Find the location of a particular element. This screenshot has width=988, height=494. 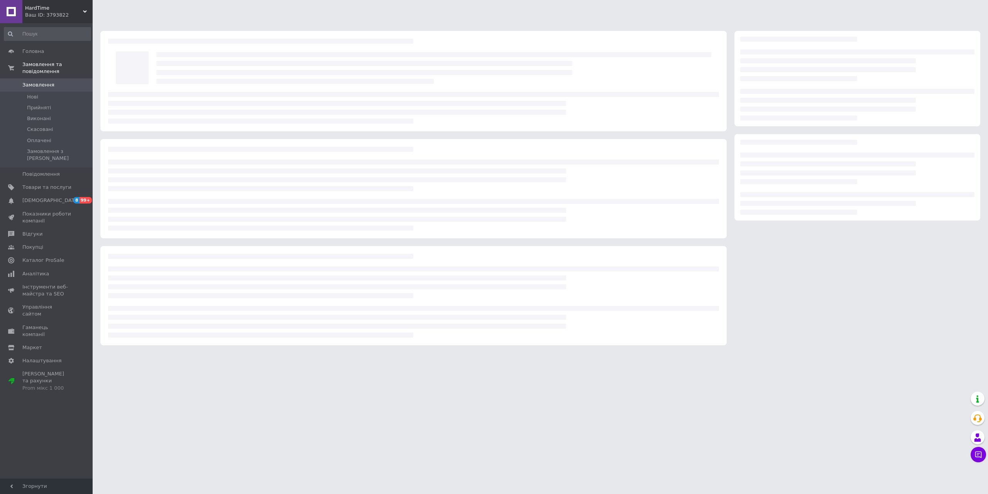

span: Каталог ProSale is located at coordinates (43, 260).